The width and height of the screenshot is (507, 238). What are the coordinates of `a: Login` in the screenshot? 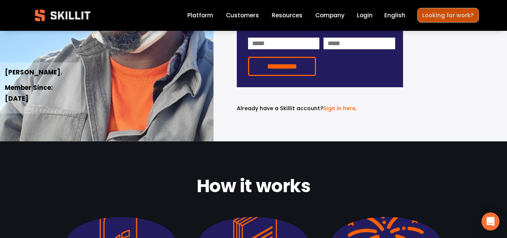 It's located at (365, 15).